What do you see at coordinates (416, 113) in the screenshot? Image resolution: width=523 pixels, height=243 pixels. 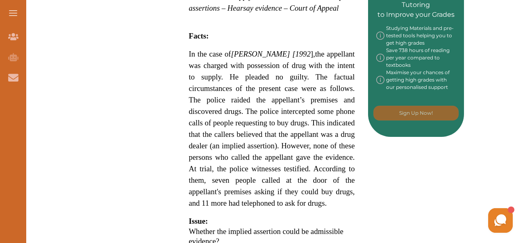 I see `p: Sign Up Now!` at bounding box center [416, 113].